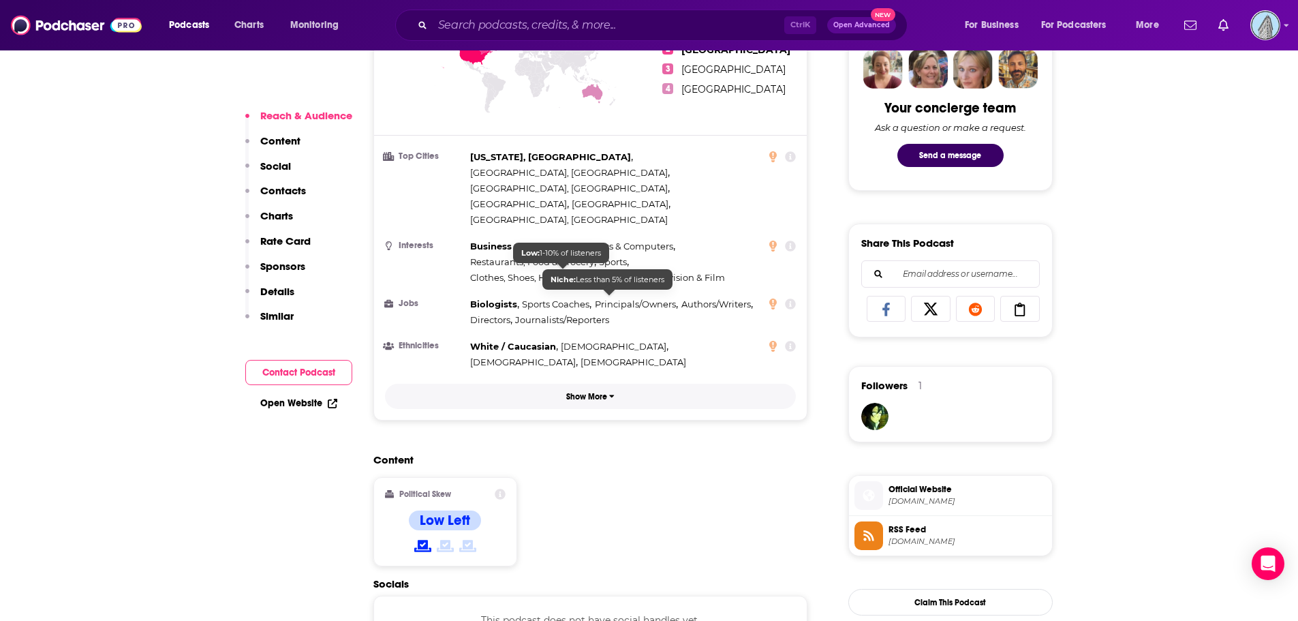  I want to click on span: For Business, so click(991, 25).